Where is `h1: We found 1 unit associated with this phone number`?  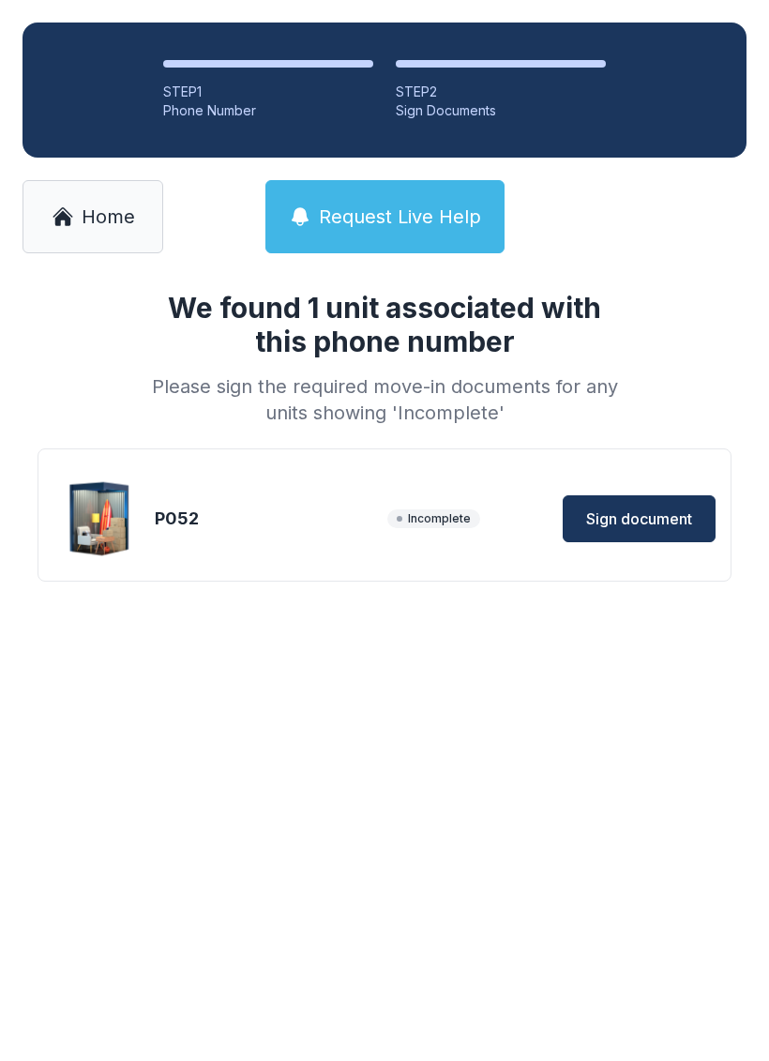
h1: We found 1 unit associated with this phone number is located at coordinates (384, 324).